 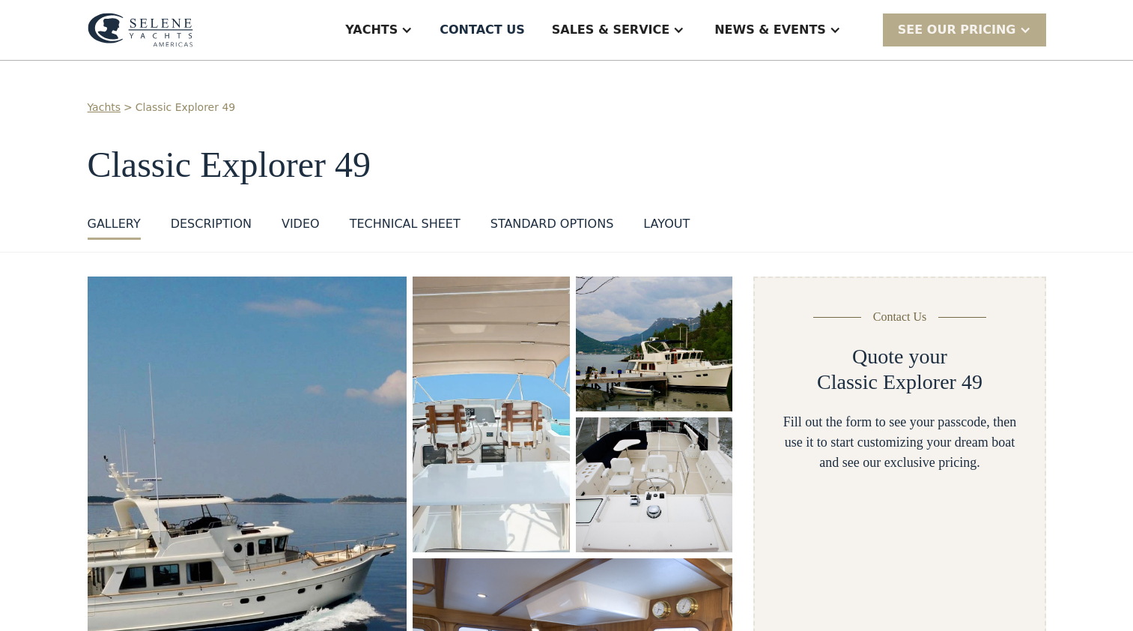 I want to click on a: VIDEO, so click(x=300, y=227).